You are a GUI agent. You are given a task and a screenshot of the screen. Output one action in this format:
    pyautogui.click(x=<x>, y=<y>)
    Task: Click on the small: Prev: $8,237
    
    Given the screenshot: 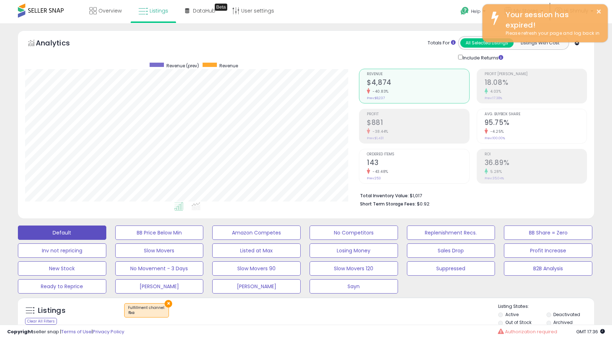 What is the action you would take?
    pyautogui.click(x=376, y=98)
    